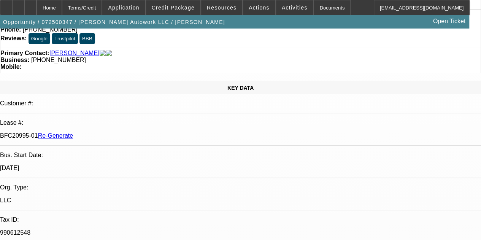 The width and height of the screenshot is (481, 240). What do you see at coordinates (294, 8) in the screenshot?
I see `button: Activities` at bounding box center [294, 8].